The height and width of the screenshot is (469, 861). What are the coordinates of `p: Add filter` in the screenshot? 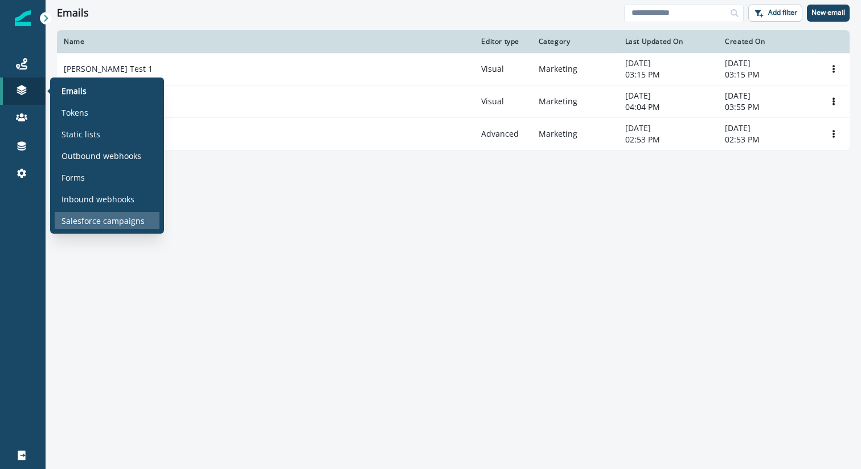 It's located at (783, 13).